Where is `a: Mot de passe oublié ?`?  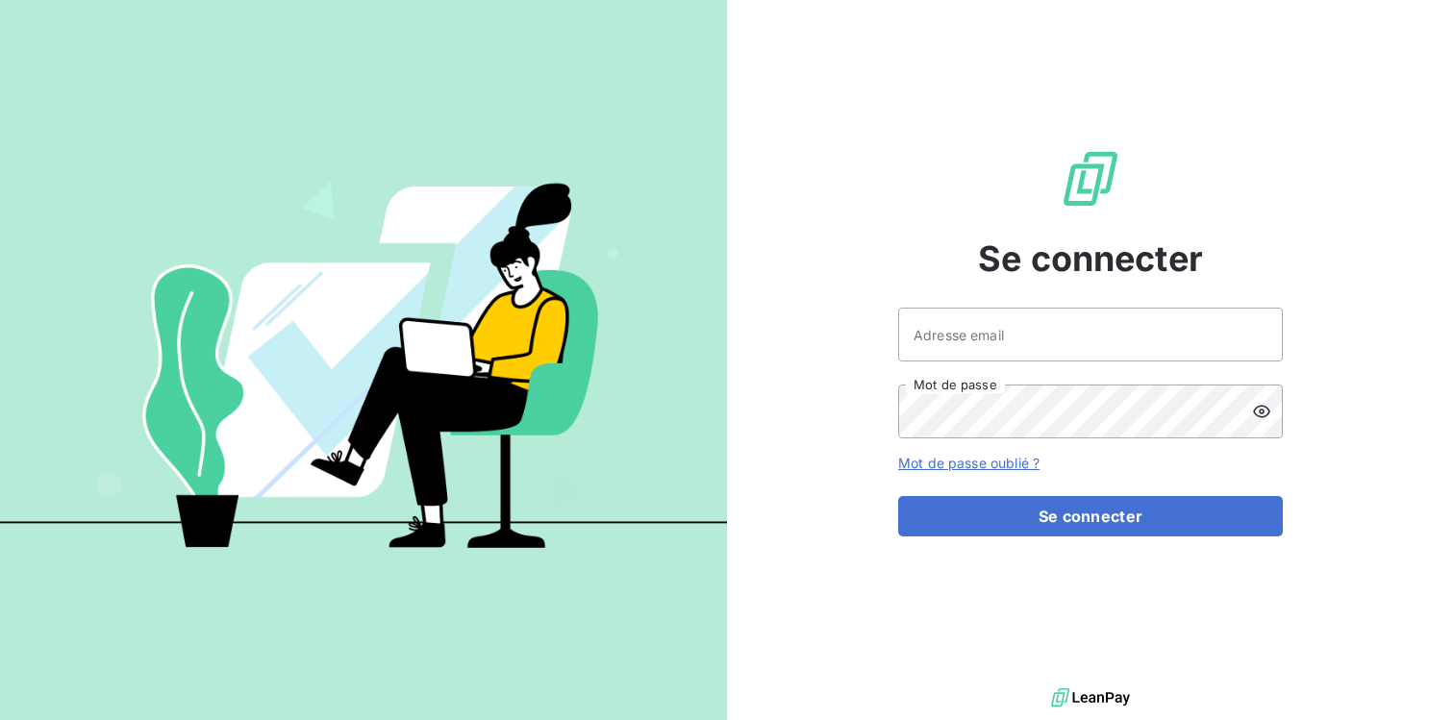 a: Mot de passe oublié ? is located at coordinates (969, 463).